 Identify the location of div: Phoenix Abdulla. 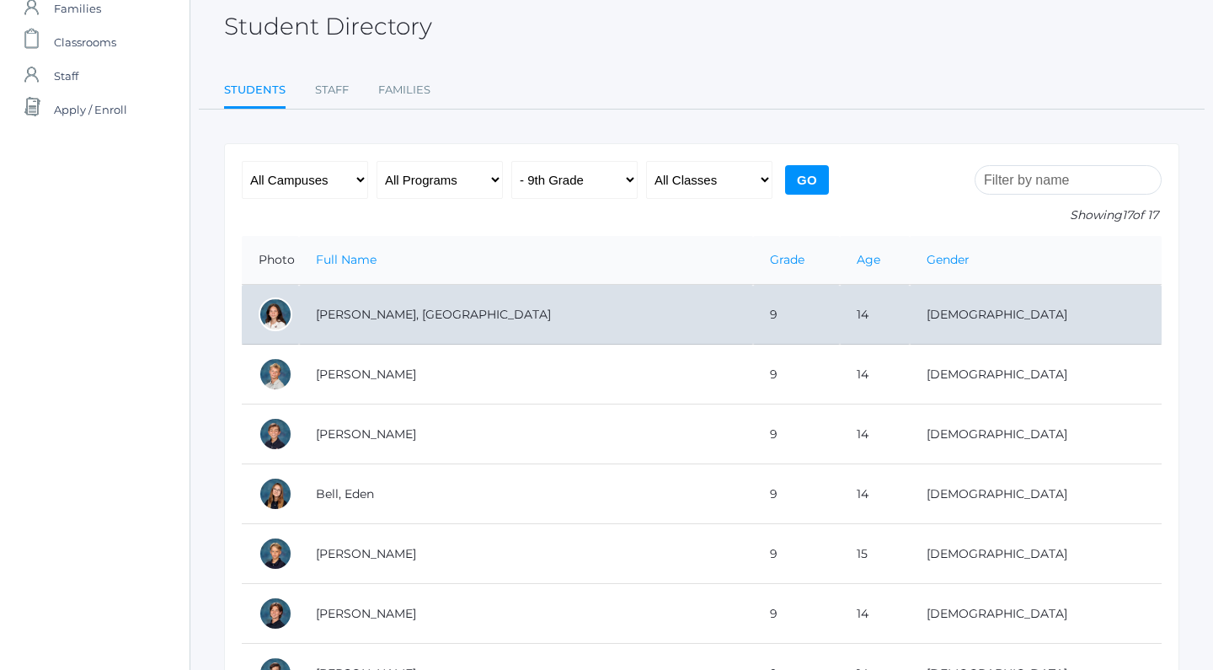
(276, 314).